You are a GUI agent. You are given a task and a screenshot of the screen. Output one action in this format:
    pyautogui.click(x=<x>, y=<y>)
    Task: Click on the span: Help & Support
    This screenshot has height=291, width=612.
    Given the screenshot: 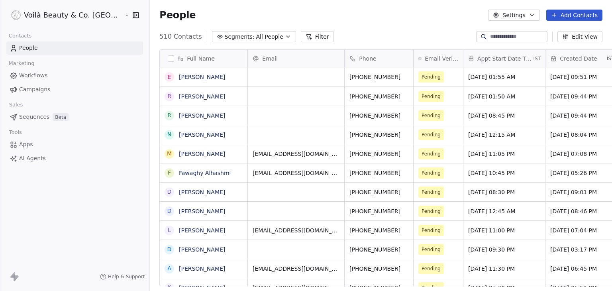 What is the action you would take?
    pyautogui.click(x=126, y=277)
    